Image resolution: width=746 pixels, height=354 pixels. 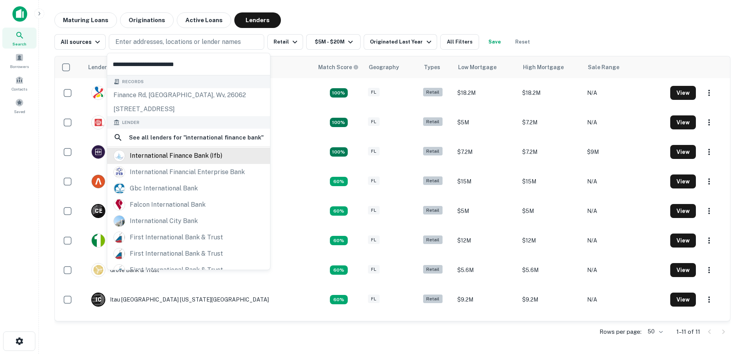 I want to click on div: Search, so click(x=19, y=38).